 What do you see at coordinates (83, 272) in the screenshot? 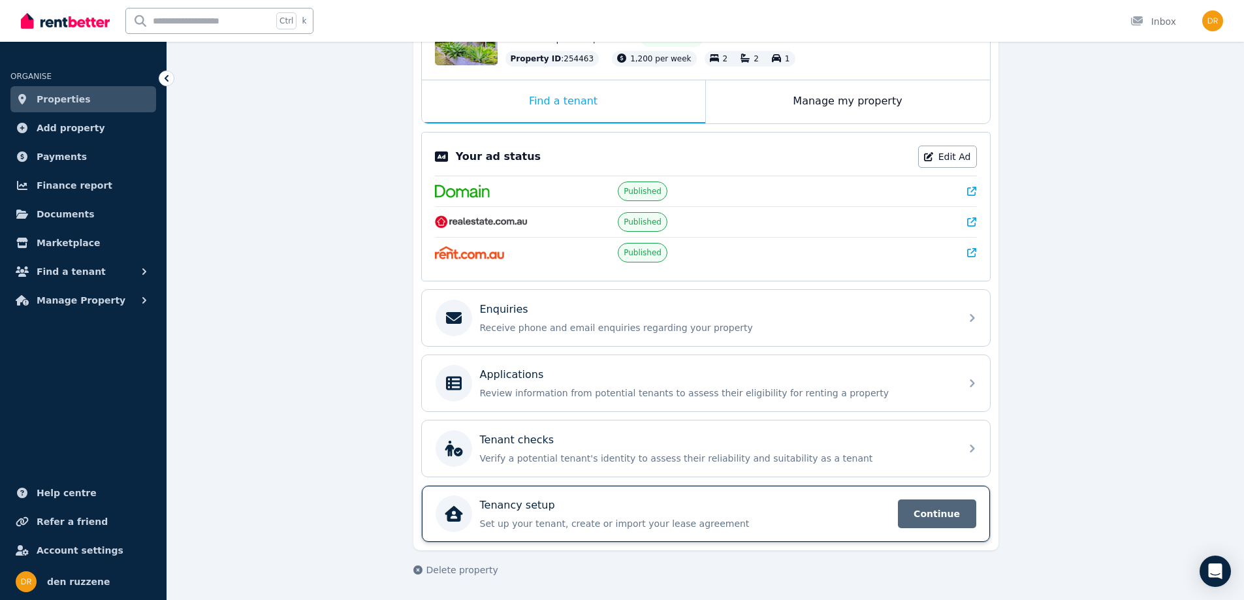
I see `button: Find a tenant` at bounding box center [83, 272].